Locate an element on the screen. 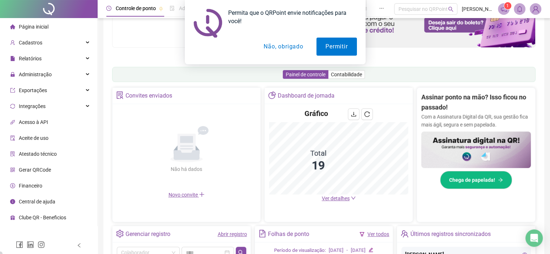  span: qrcode is located at coordinates (13, 170).